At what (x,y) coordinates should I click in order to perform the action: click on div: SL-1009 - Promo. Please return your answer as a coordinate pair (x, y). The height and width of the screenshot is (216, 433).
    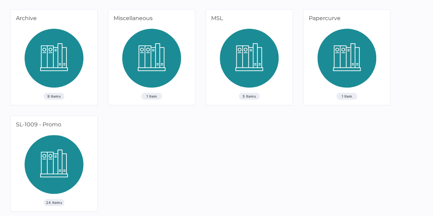
    Looking at the image, I should click on (53, 125).